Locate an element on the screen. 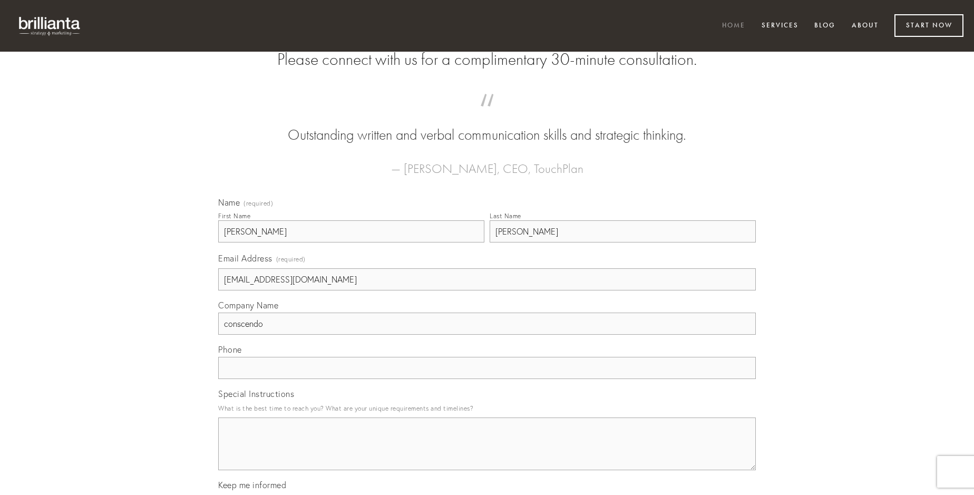 The image size is (974, 495). span: Phone is located at coordinates (230, 349).